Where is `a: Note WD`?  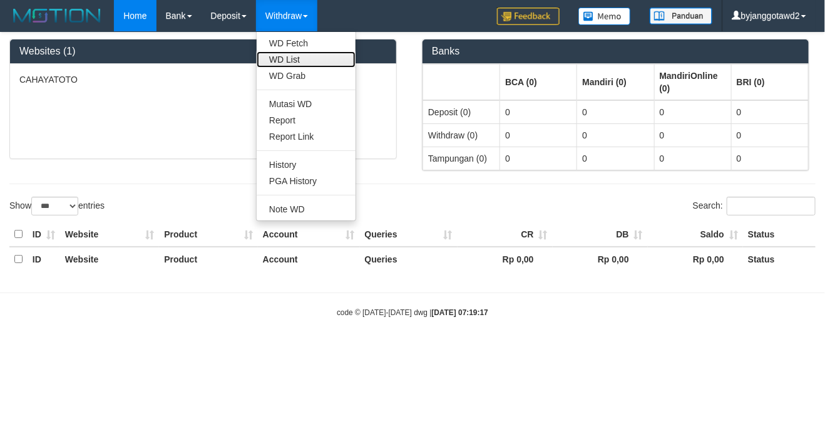
a: Note WD is located at coordinates (306, 209).